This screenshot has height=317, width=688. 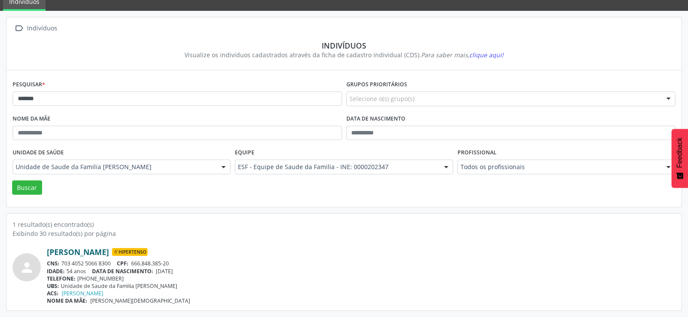 I want to click on div: 54 anos, so click(x=361, y=271).